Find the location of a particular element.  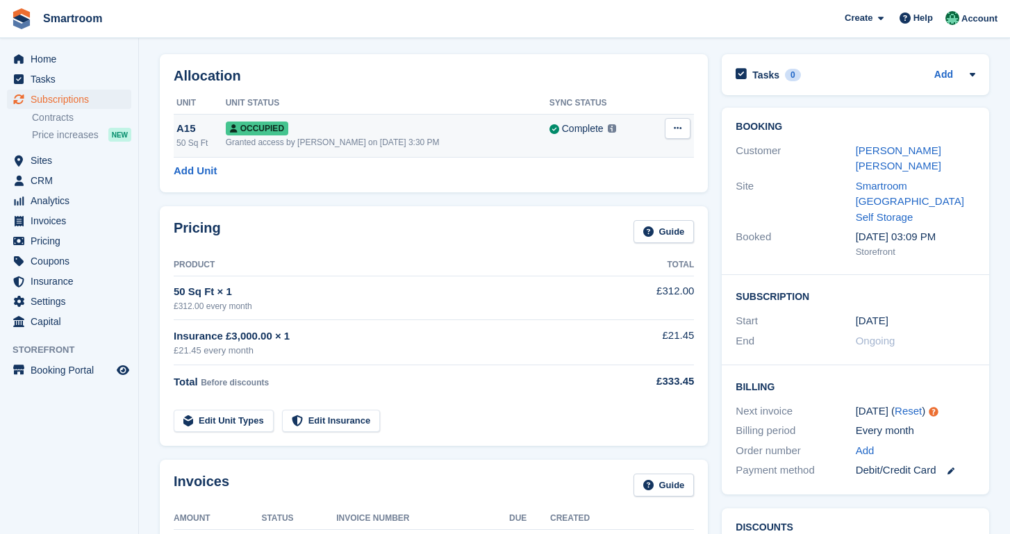

div: £21.45 every month is located at coordinates (394, 351).